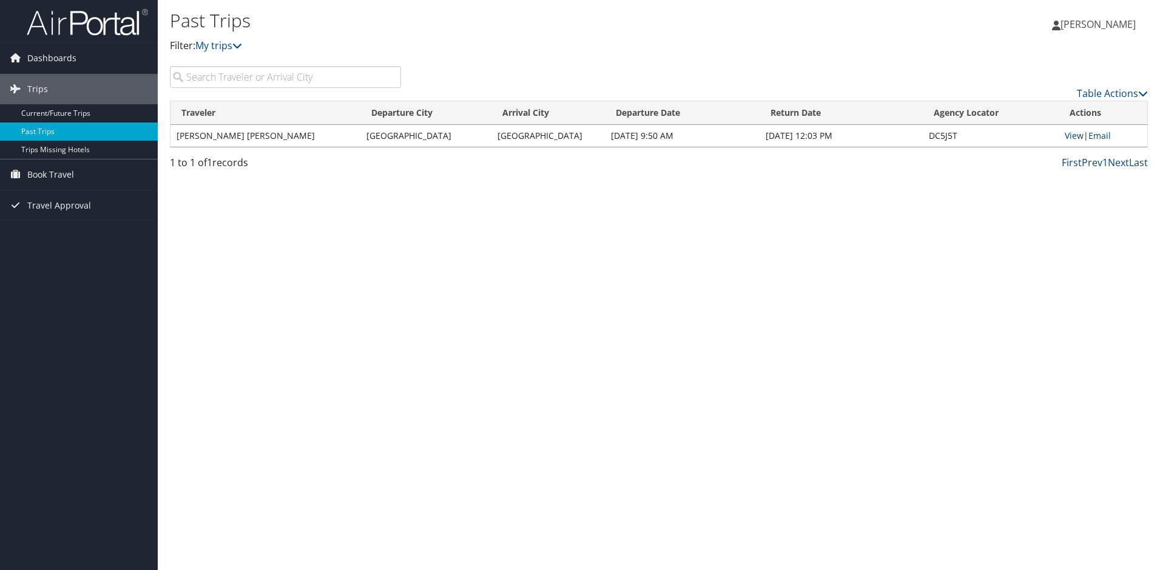 The height and width of the screenshot is (570, 1160). I want to click on th: Departure Date: activate to sort column ascending, so click(682, 113).